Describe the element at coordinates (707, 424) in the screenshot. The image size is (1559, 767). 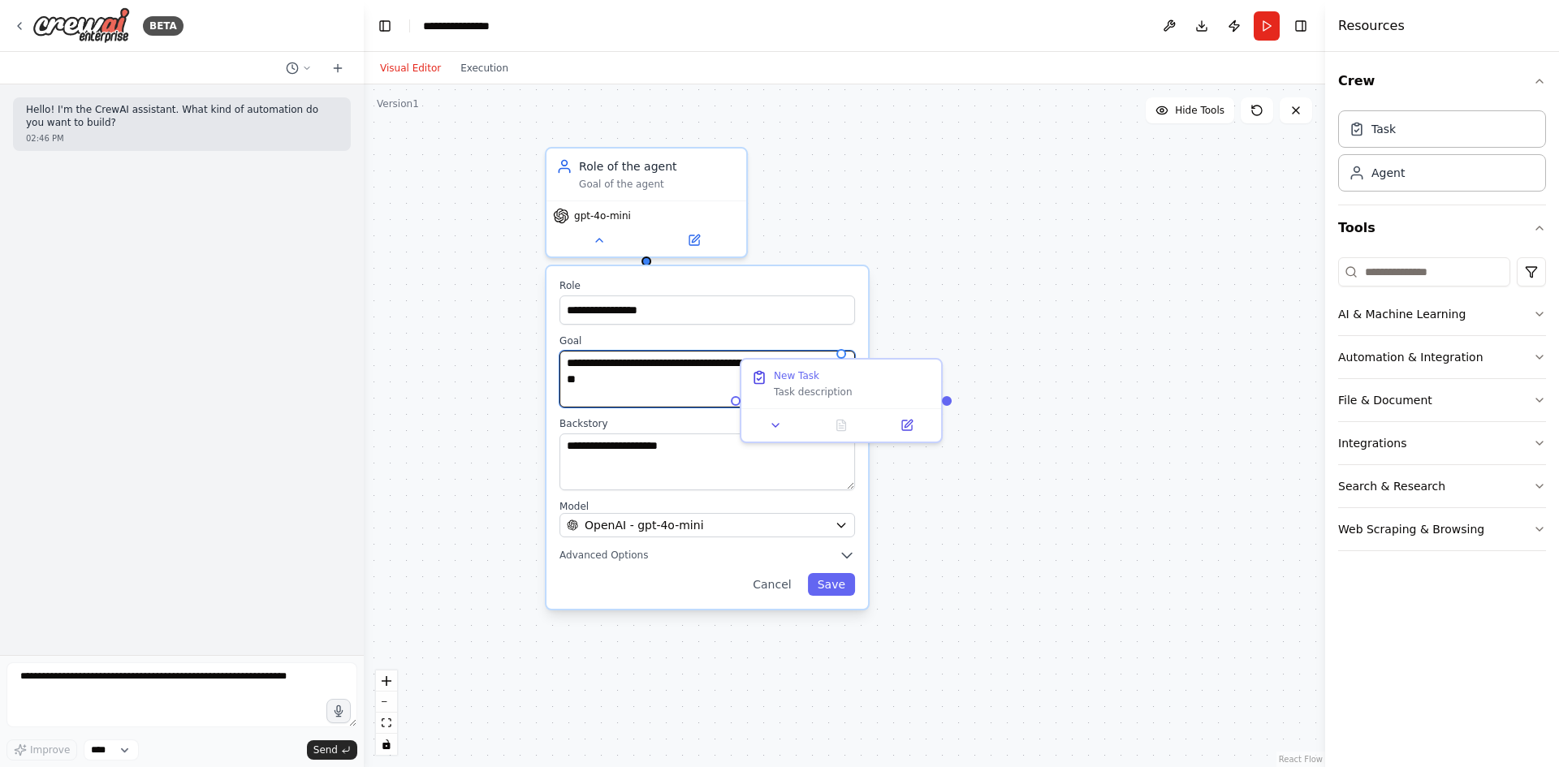
I see `label: Backstory` at that location.